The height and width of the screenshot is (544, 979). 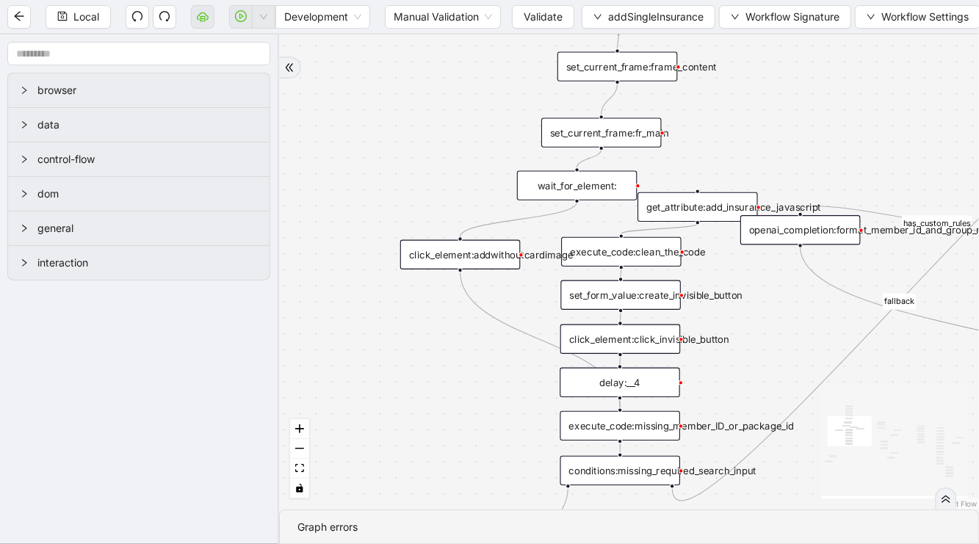 What do you see at coordinates (620, 382) in the screenshot?
I see `div: delay:__4` at bounding box center [620, 382].